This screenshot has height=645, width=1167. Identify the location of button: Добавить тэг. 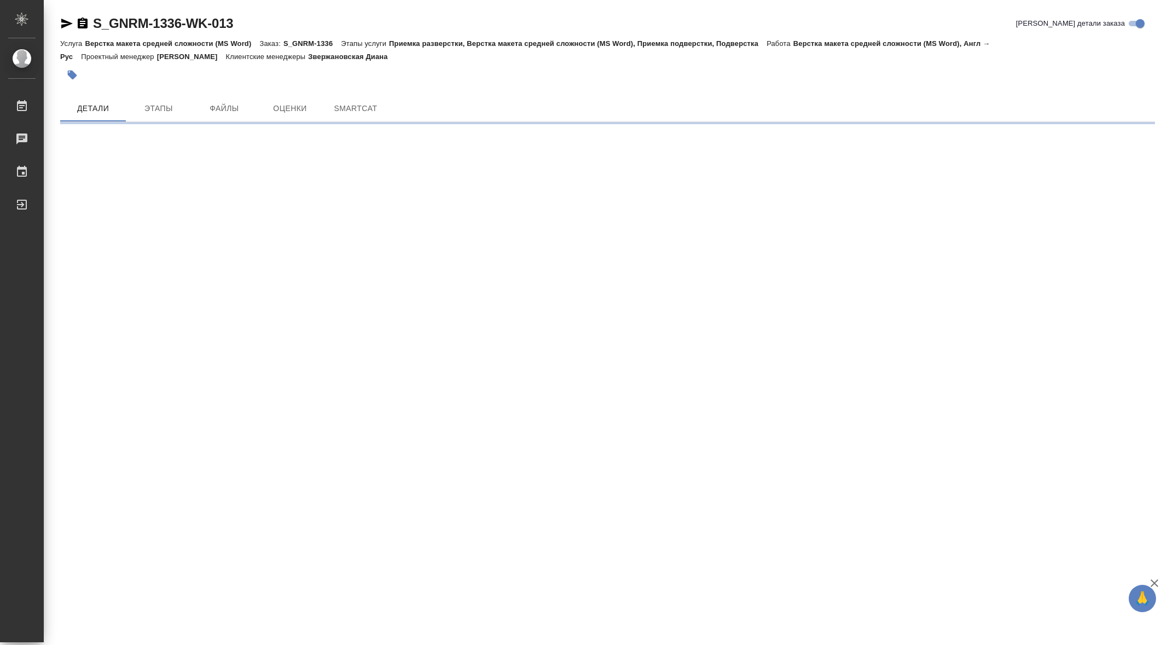
(72, 75).